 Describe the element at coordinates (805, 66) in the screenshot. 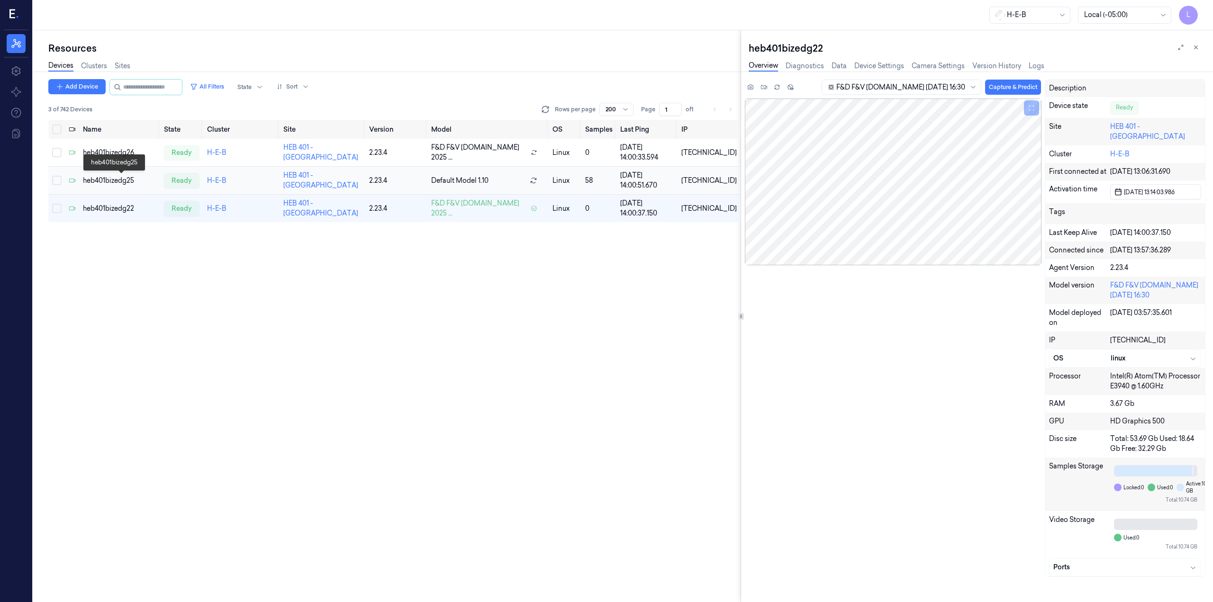

I see `a: Diagnostics` at that location.